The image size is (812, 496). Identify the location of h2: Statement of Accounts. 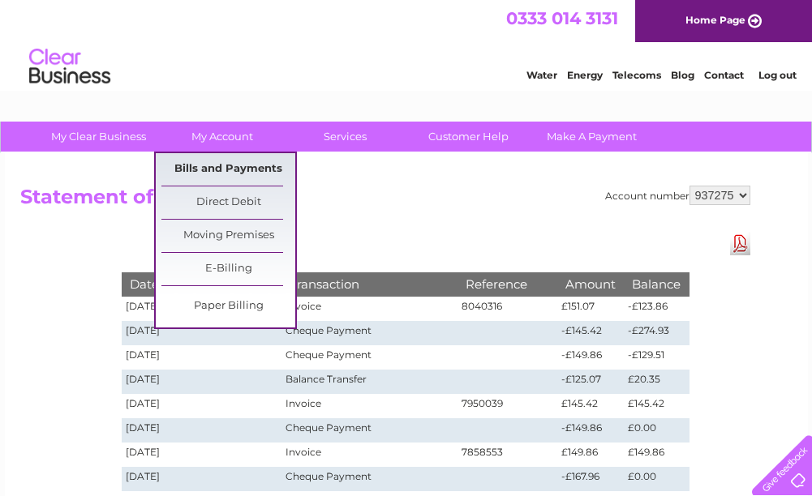
(385, 201).